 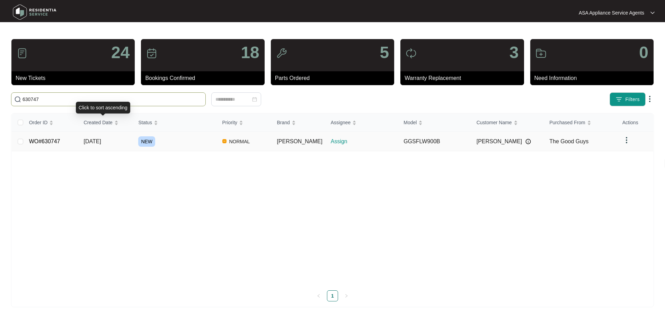 I want to click on div: Click to sort ascending, so click(x=103, y=108).